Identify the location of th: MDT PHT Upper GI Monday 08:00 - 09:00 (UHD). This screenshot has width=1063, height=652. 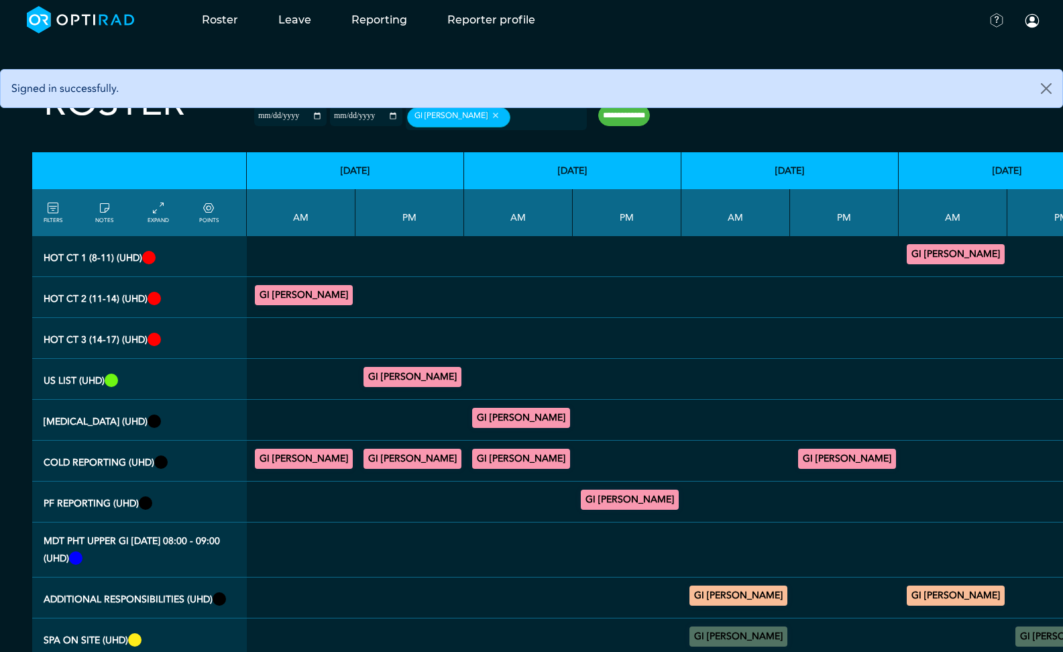
(140, 550).